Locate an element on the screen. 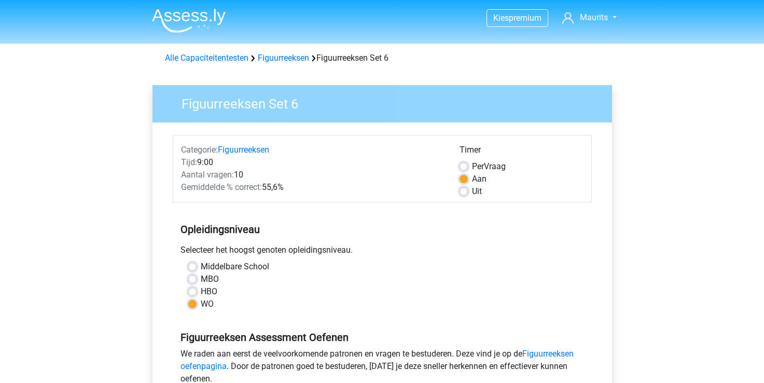 The width and height of the screenshot is (764, 383). label: WO is located at coordinates (207, 304).